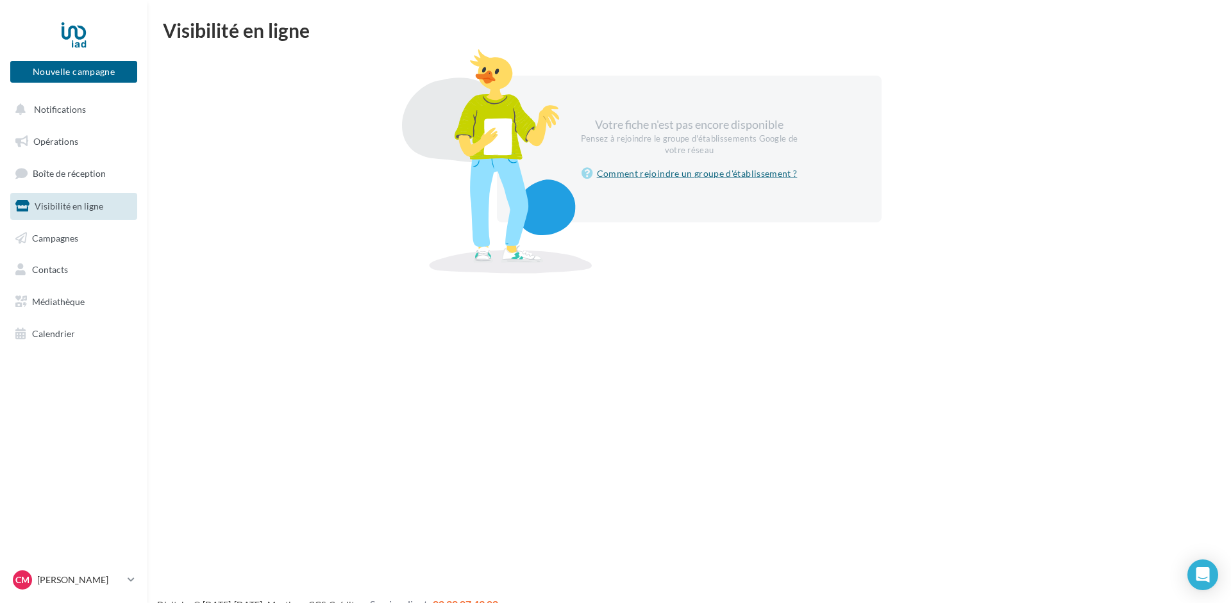 This screenshot has height=603, width=1231. I want to click on span: Campagnes, so click(55, 237).